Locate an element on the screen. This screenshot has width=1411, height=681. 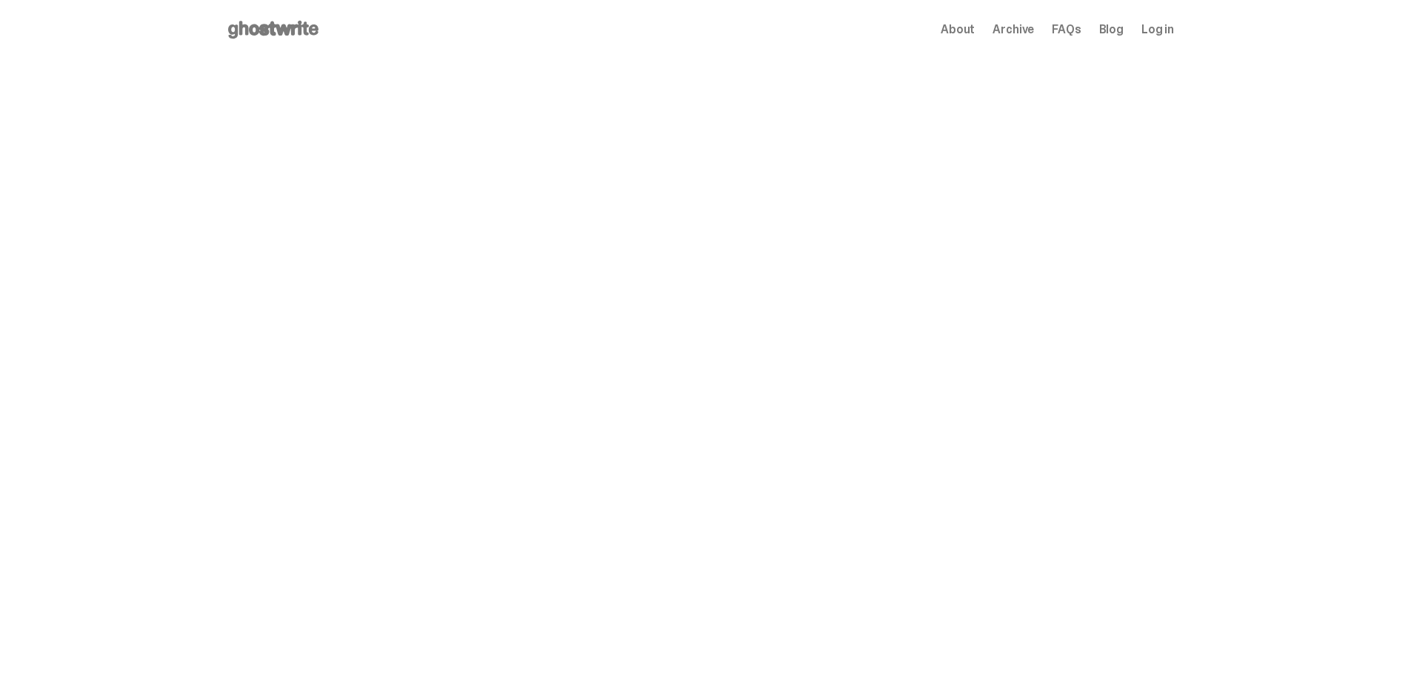
span: Log in is located at coordinates (1158, 30).